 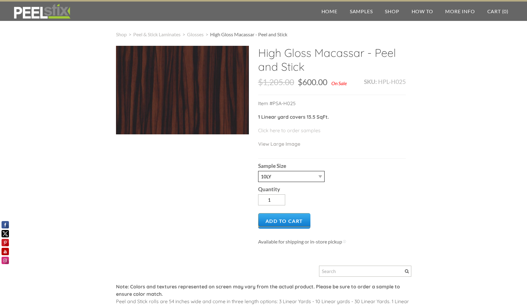 What do you see at coordinates (195, 34) in the screenshot?
I see `a: Glosses` at bounding box center [195, 34].